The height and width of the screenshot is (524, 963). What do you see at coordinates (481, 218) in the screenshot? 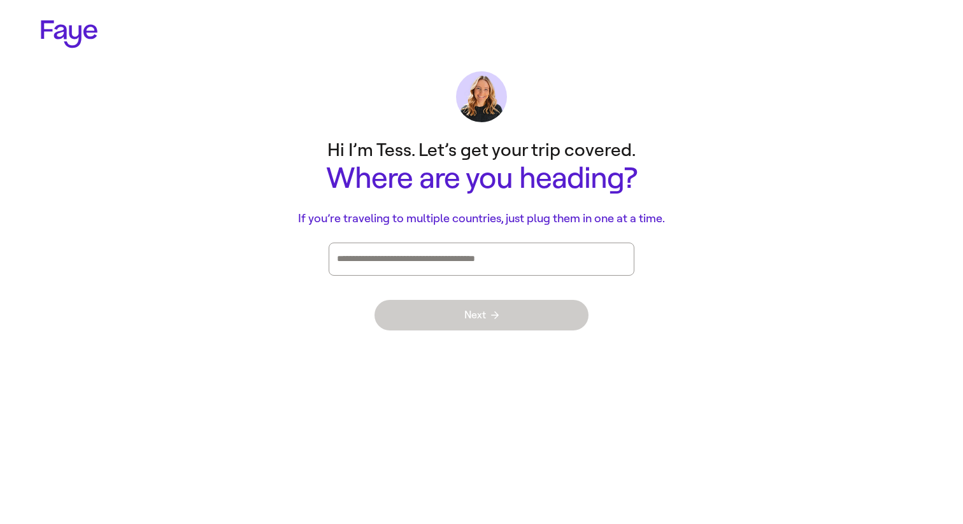
I see `p: If you’re traveling to multiple countries, just plug them in one at a time.` at bounding box center [481, 218].